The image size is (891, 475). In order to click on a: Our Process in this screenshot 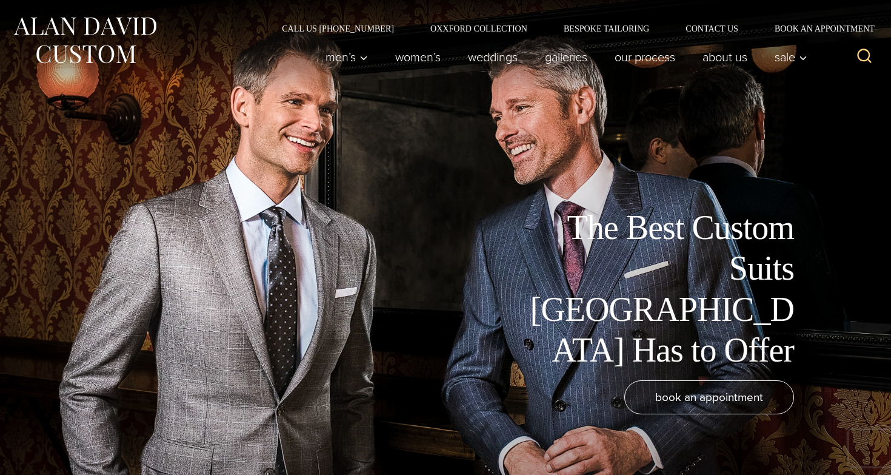, I will do `click(645, 57)`.